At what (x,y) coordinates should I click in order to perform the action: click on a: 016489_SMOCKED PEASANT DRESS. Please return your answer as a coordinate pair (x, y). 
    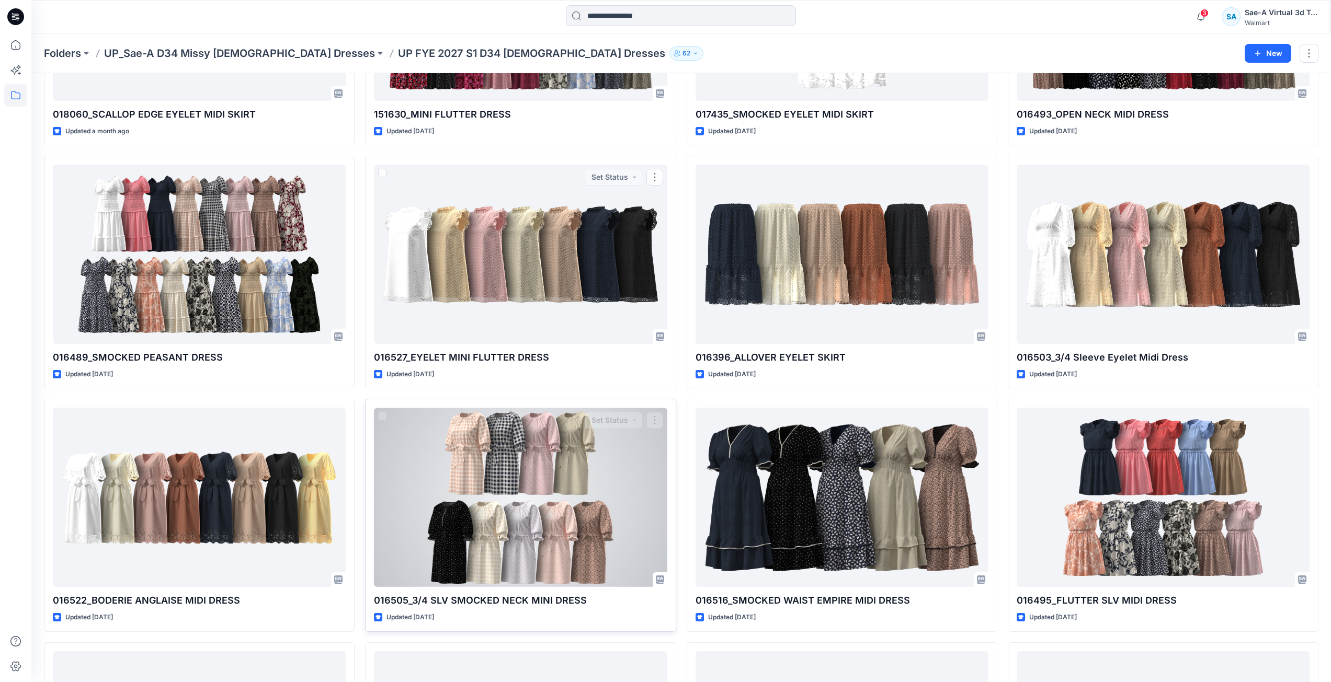
    Looking at the image, I should click on (199, 254).